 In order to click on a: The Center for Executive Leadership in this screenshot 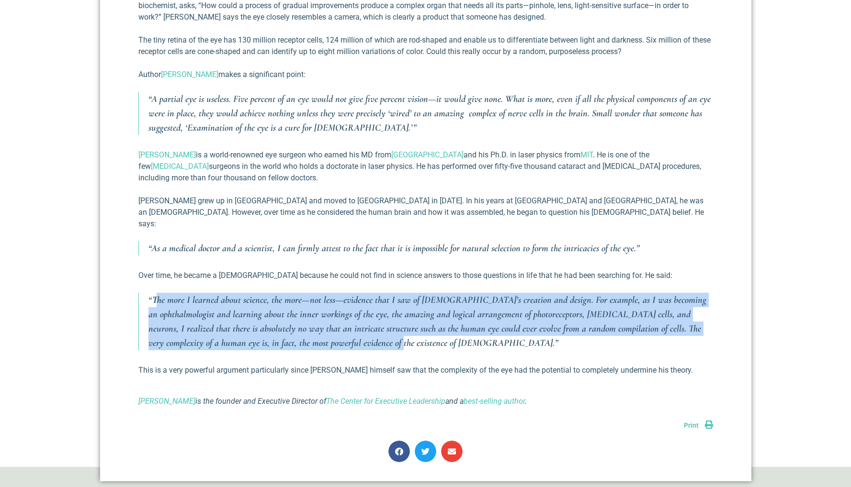, I will do `click(385, 401)`.